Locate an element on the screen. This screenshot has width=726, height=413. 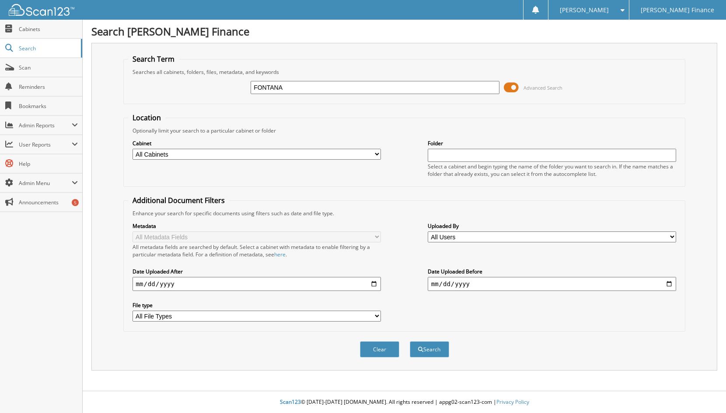
div: Enhance your search for specific documents using filters such as date and file type. is located at coordinates (404, 213).